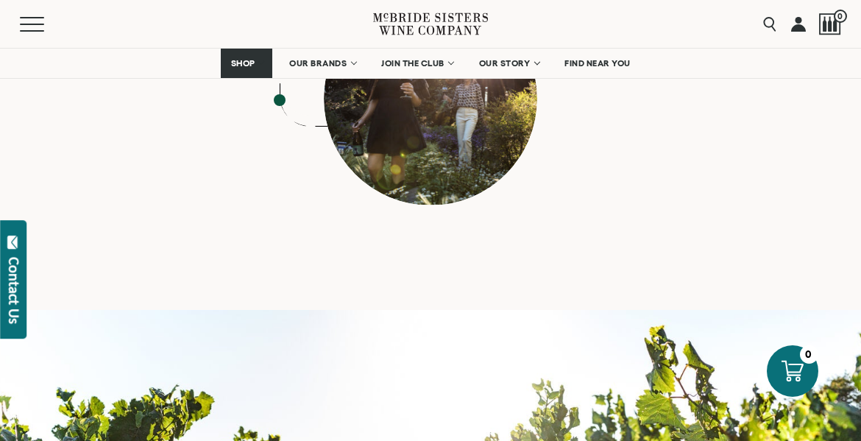  Describe the element at coordinates (318, 63) in the screenshot. I see `span: OUR BRANDS` at that location.